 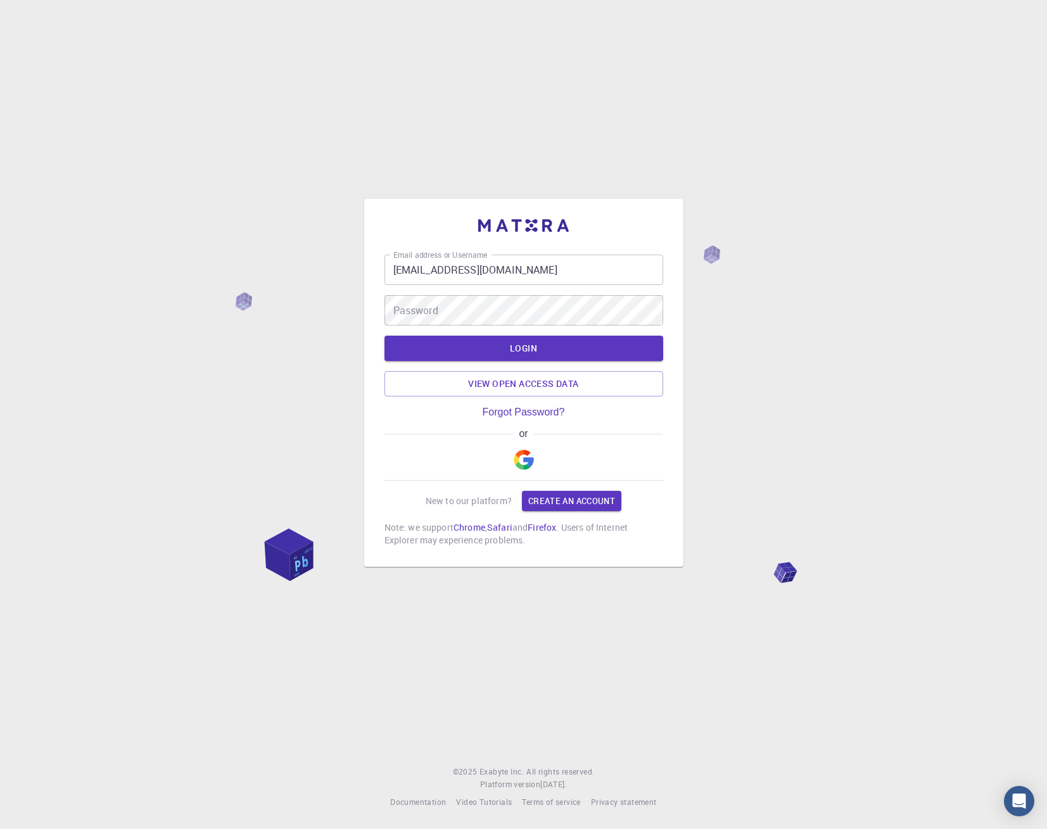 What do you see at coordinates (524, 460) in the screenshot?
I see `img: Google` at bounding box center [524, 460].